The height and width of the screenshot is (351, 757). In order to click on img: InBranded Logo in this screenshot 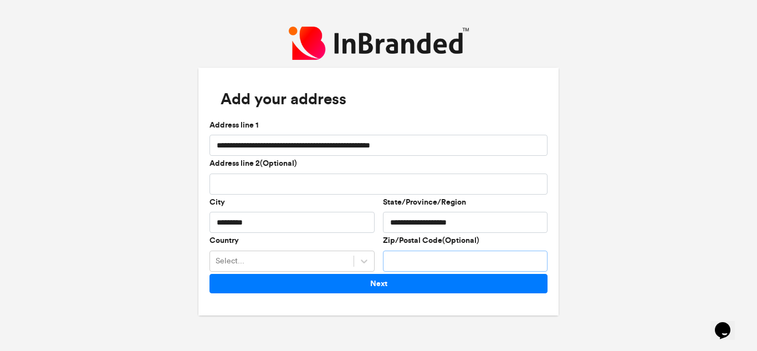, I will do `click(379, 43)`.